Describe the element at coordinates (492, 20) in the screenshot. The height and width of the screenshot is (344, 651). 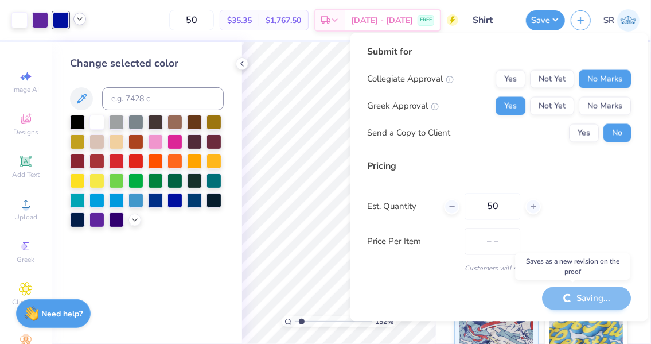
I see `input: Untitled Design` at that location.